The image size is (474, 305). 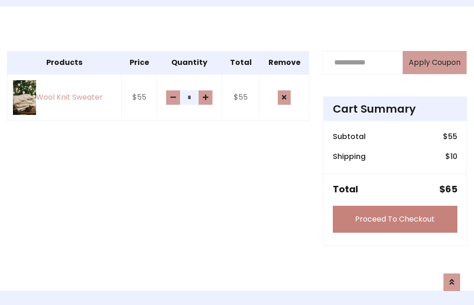 What do you see at coordinates (349, 136) in the screenshot?
I see `h6: Subtotal` at bounding box center [349, 136].